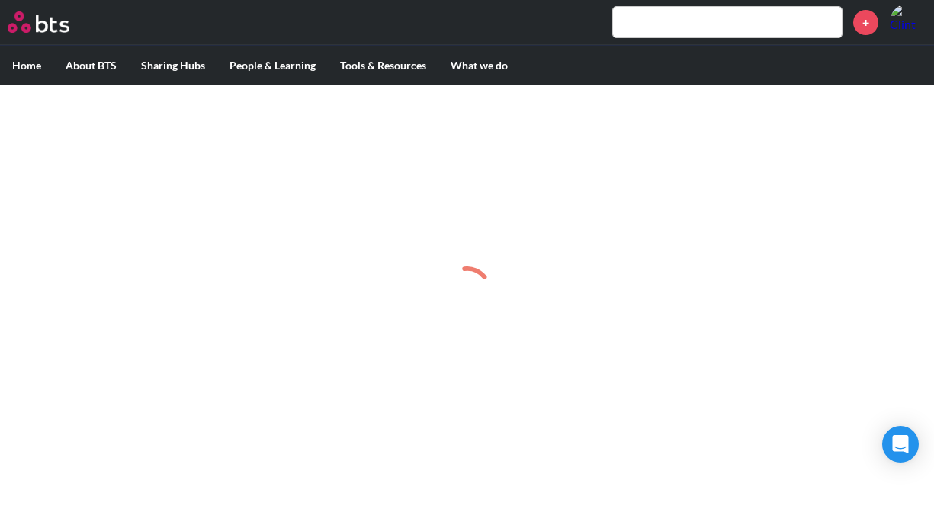 The image size is (934, 516). I want to click on a: Go home, so click(53, 22).